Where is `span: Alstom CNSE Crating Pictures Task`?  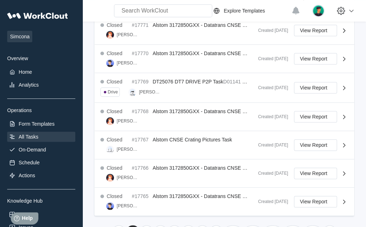 span: Alstom CNSE Crating Pictures Task is located at coordinates (192, 140).